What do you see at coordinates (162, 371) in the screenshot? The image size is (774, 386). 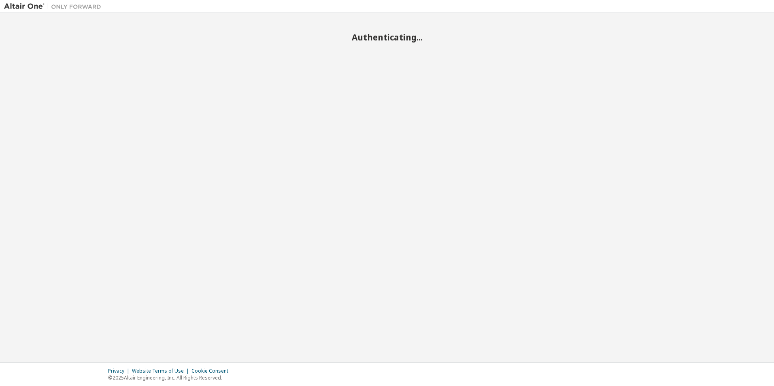 I see `div: Website Terms of Use` at bounding box center [162, 371].